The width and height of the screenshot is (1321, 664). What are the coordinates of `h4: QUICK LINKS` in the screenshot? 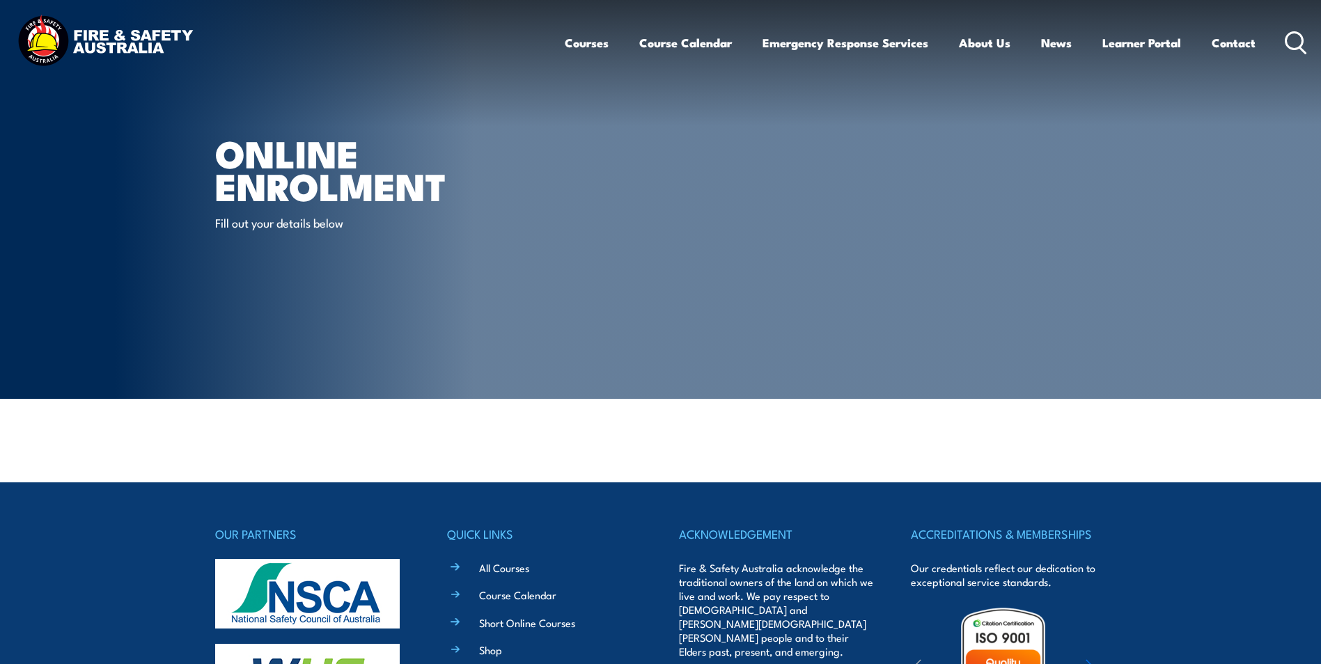 It's located at (544, 534).